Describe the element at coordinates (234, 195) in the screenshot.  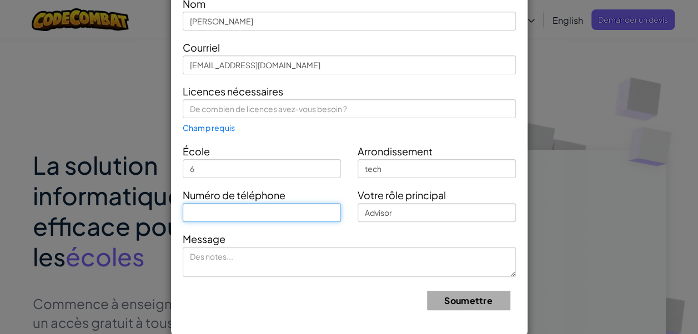
I see `span: Numéro de téléphone` at that location.